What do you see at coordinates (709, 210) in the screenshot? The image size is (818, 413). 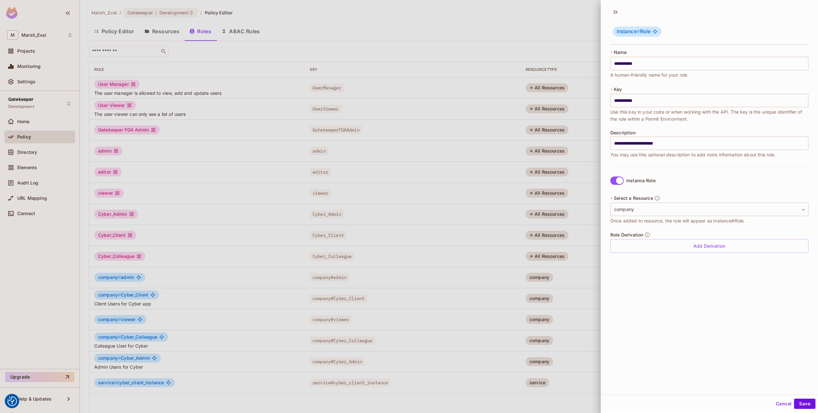 I see `div: company` at bounding box center [709, 210].